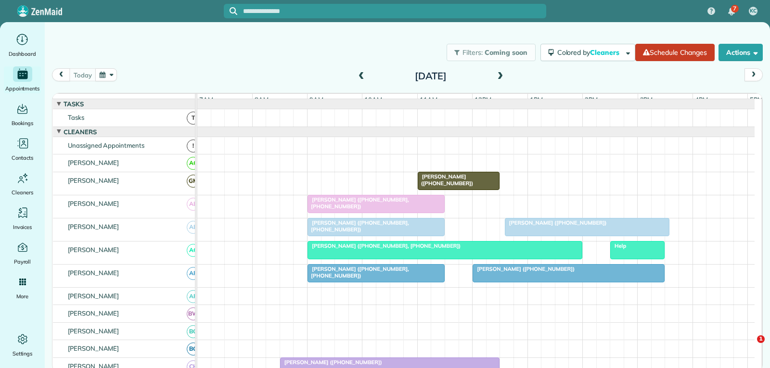  What do you see at coordinates (316, 100) in the screenshot?
I see `span: 9am` at bounding box center [316, 100].